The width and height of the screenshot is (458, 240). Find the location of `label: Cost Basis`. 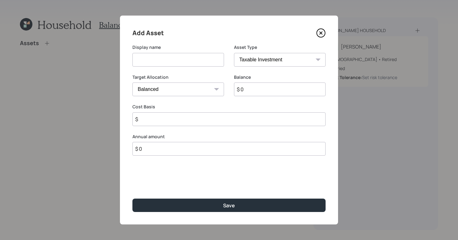

label: Cost Basis is located at coordinates (229, 107).